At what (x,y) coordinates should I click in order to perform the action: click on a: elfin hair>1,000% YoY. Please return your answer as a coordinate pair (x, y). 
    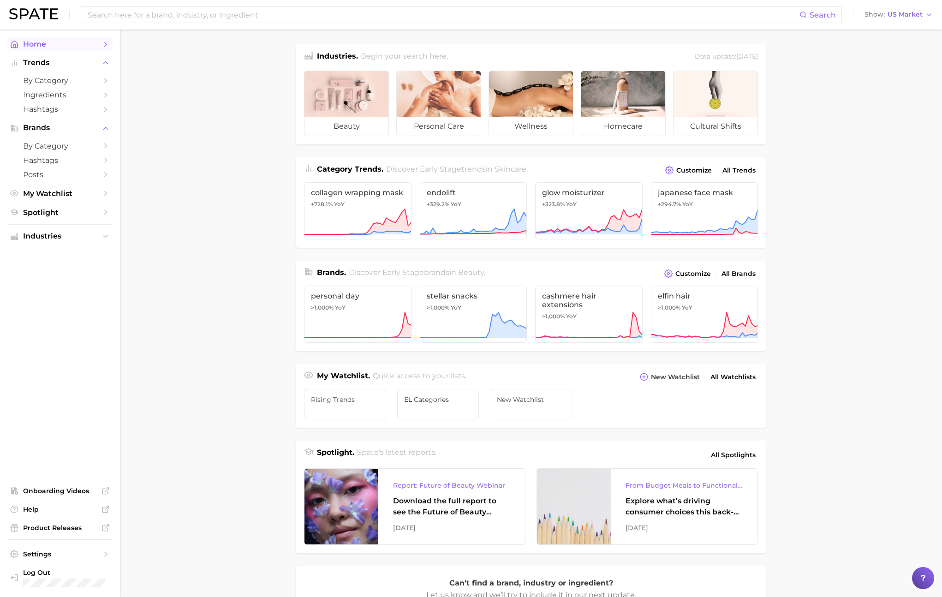
    Looking at the image, I should click on (705, 314).